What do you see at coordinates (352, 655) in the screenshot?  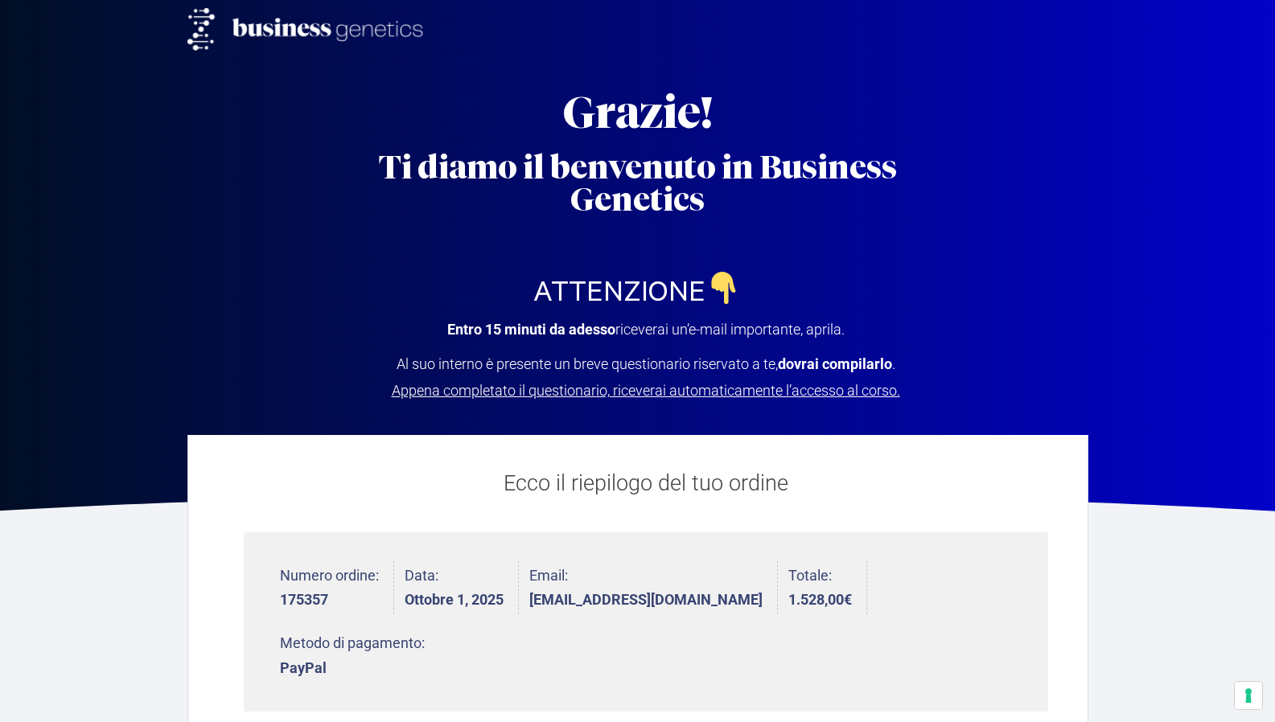 I see `li: Metodo di pagamento:` at bounding box center [352, 655].